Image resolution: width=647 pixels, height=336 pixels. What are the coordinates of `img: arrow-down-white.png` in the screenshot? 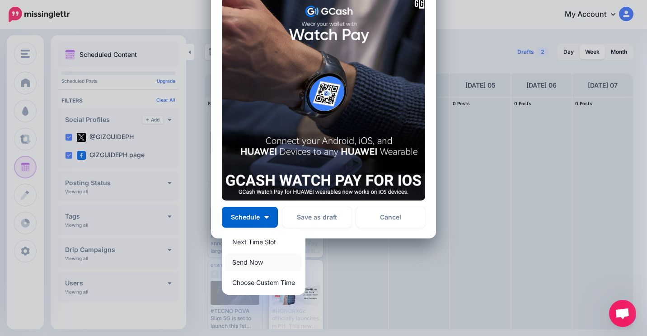 It's located at (266, 217).